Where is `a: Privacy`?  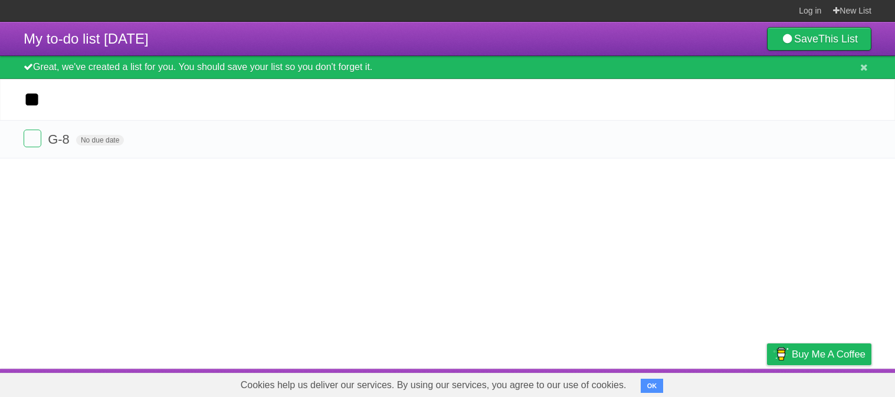
a: Privacy is located at coordinates (767, 383).